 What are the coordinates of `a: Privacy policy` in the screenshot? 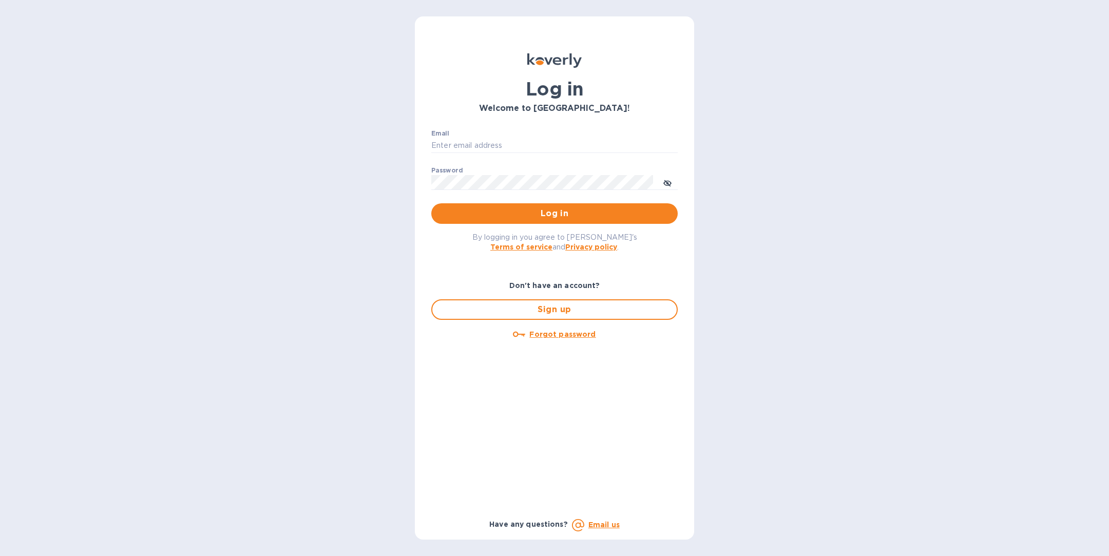 It's located at (591, 247).